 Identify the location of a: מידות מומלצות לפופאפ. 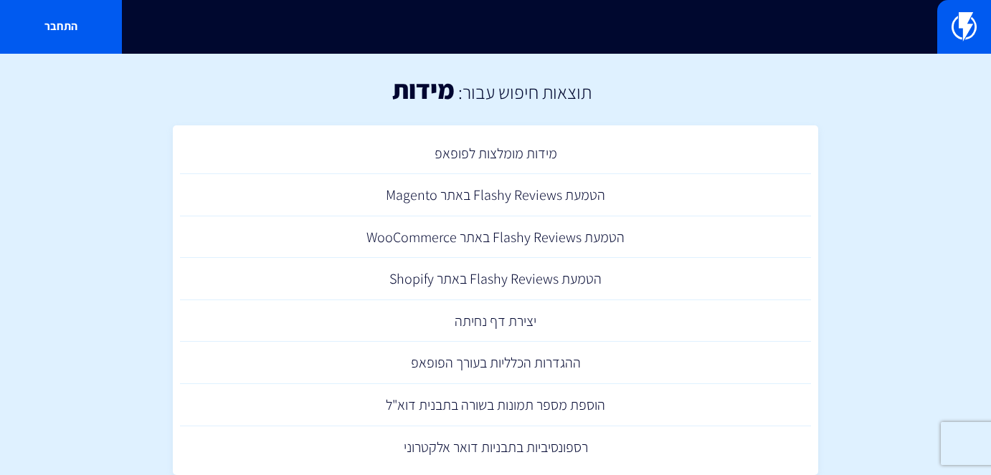
(495, 153).